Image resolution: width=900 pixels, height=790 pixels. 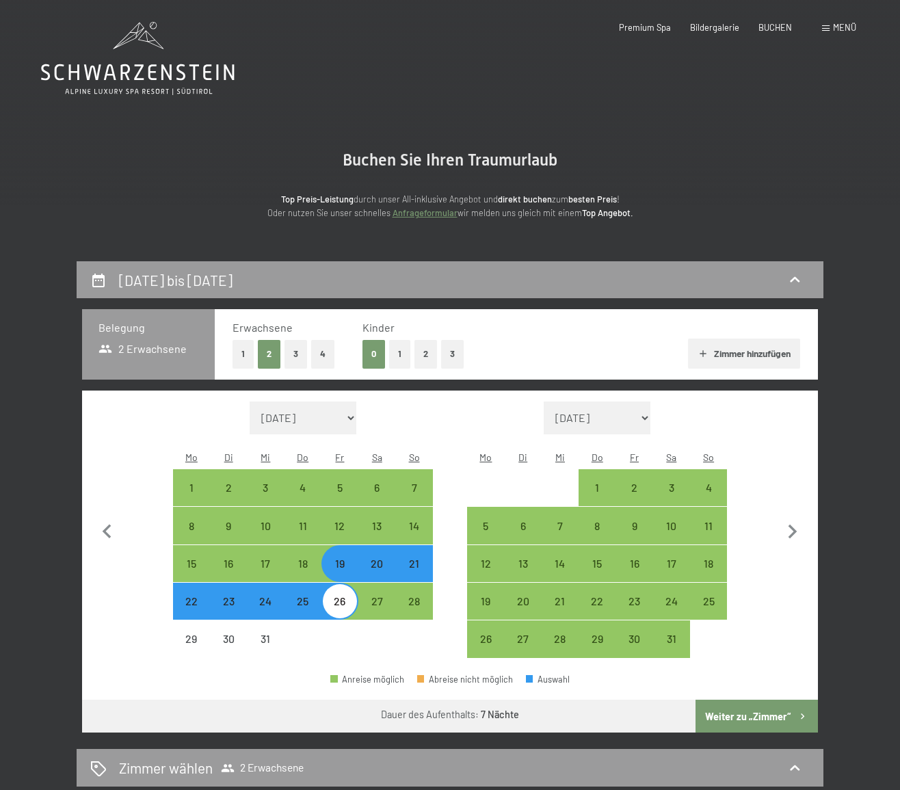 I want to click on div: Mon Dec 15 2025, so click(x=192, y=564).